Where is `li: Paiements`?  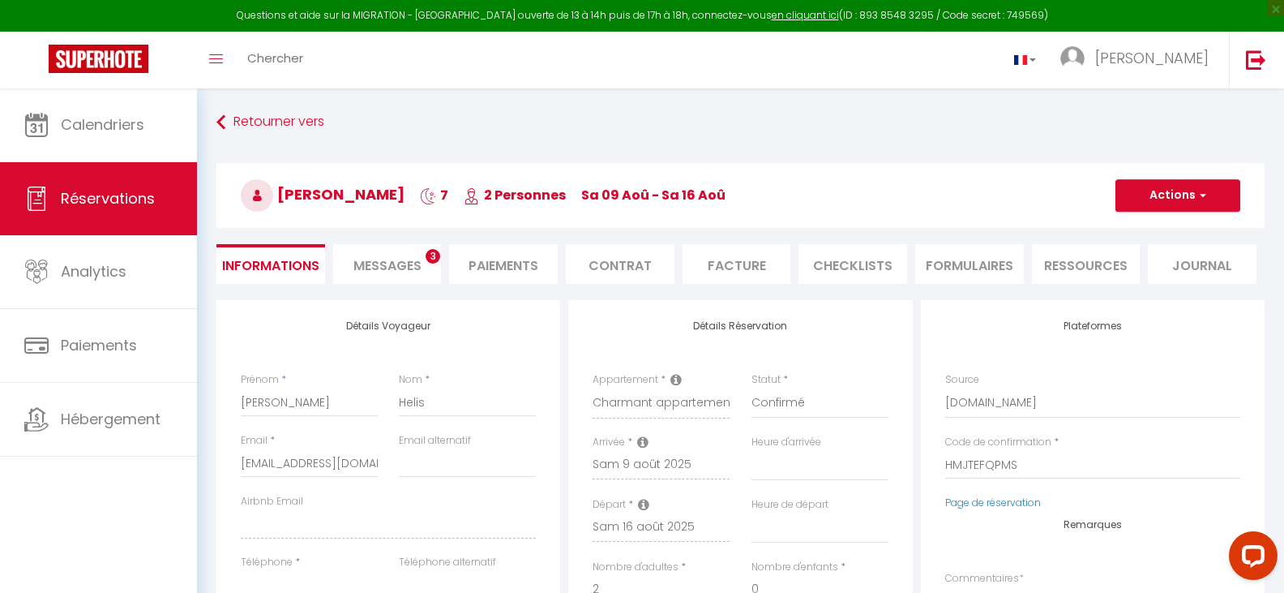 li: Paiements is located at coordinates (504, 264).